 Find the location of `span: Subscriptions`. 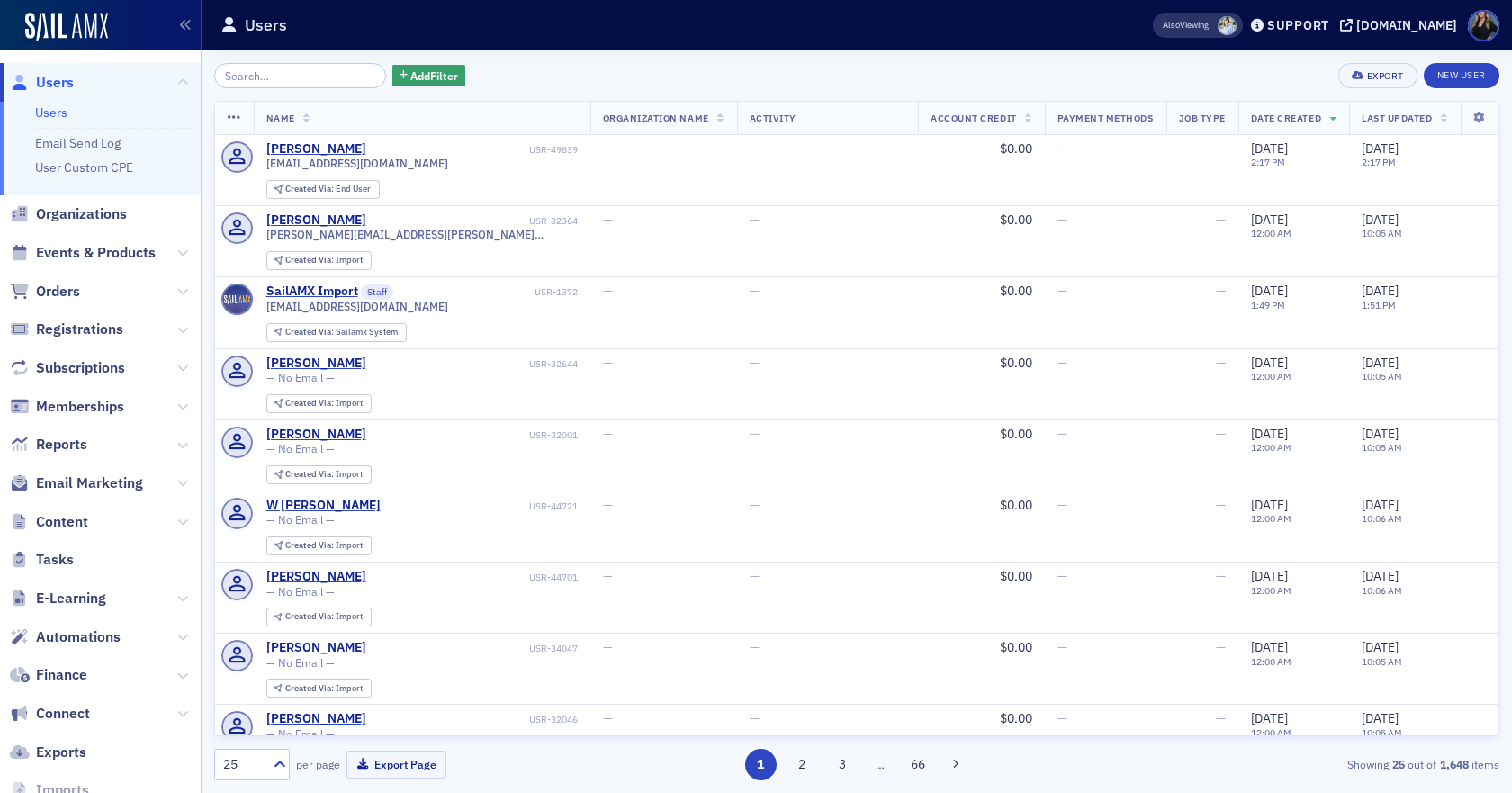

span: Subscriptions is located at coordinates (80, 368).